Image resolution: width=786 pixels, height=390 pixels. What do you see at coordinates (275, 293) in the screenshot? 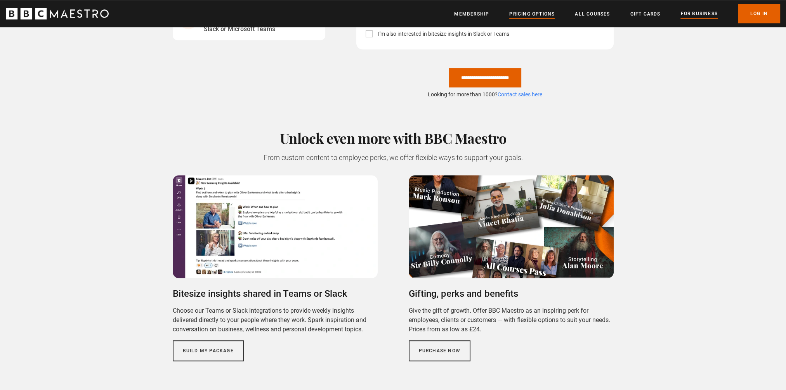
I see `h3: Bitesize insights shared in Teams or Slack` at bounding box center [275, 293].